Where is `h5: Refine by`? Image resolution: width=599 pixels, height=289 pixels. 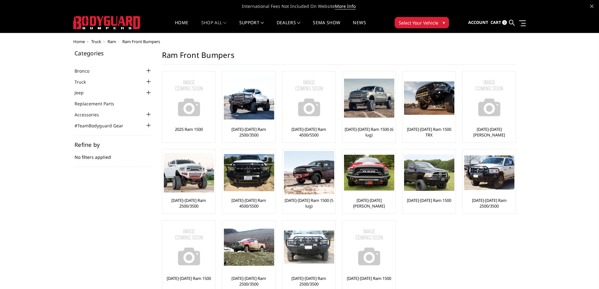 h5: Refine by is located at coordinates (113, 145).